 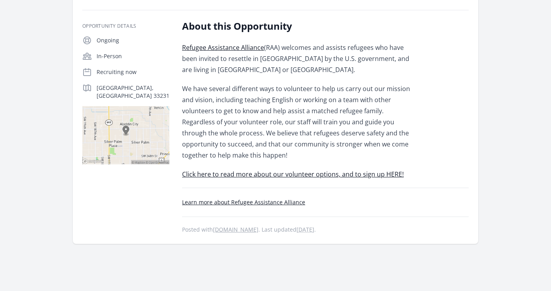 What do you see at coordinates (293, 174) in the screenshot?
I see `a: Click here to read more about our volunteer options, and to sign up HERE!` at bounding box center [293, 174].